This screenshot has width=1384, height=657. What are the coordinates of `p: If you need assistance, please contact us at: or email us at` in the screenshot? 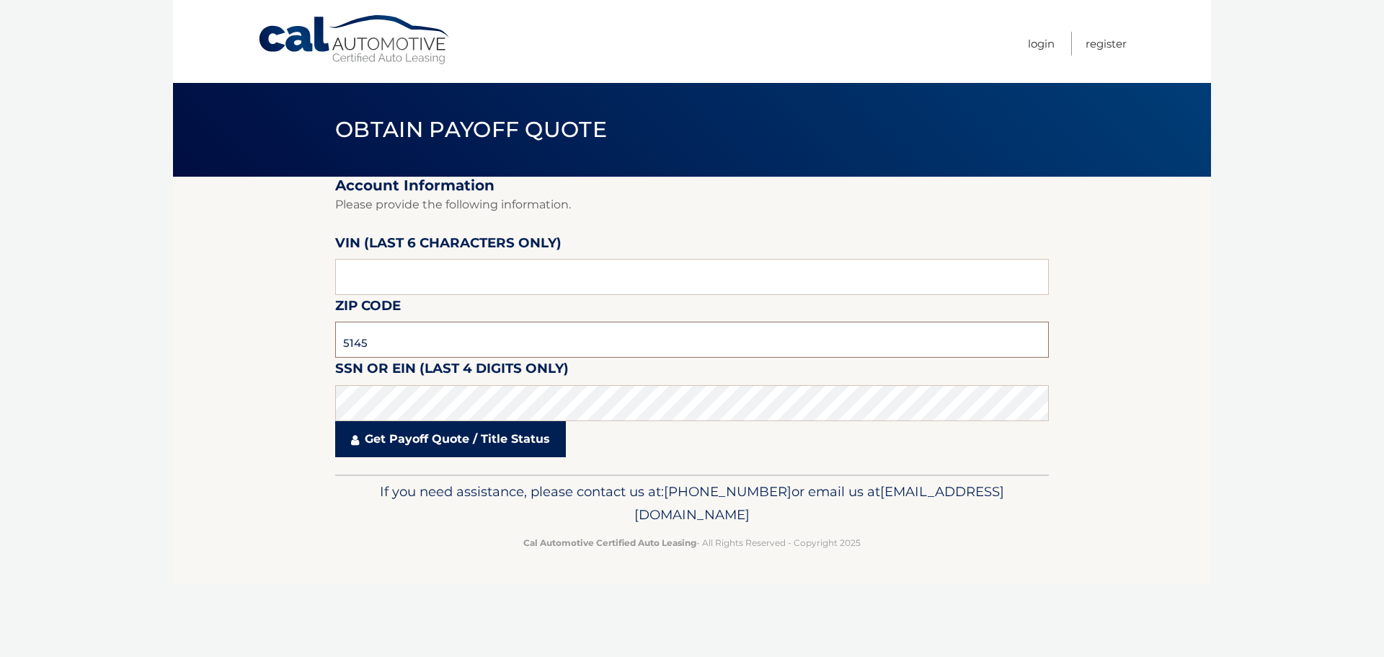 It's located at (692, 503).